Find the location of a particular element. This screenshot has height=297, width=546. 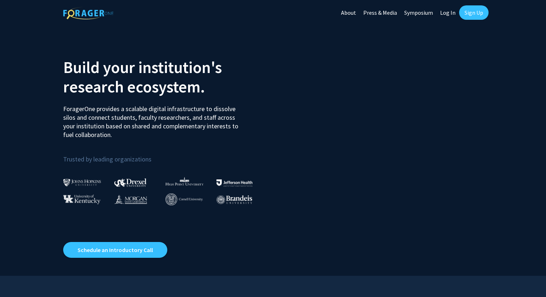

img: Johns Hopkins University is located at coordinates (82, 182).